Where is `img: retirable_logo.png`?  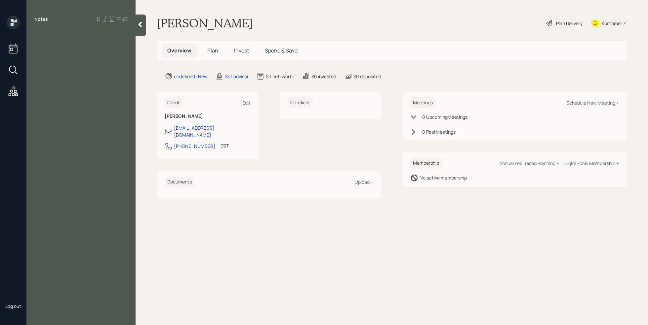
img: retirable_logo.png is located at coordinates (13, 289).